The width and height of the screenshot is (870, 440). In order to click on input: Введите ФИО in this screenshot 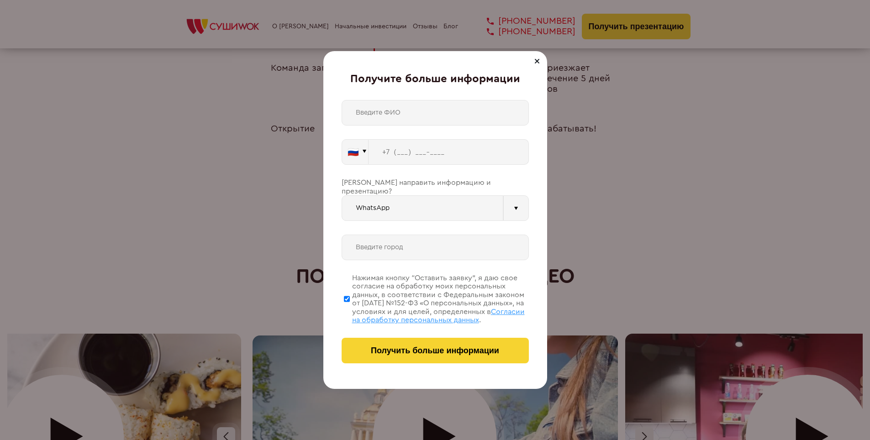, I will do `click(435, 113)`.